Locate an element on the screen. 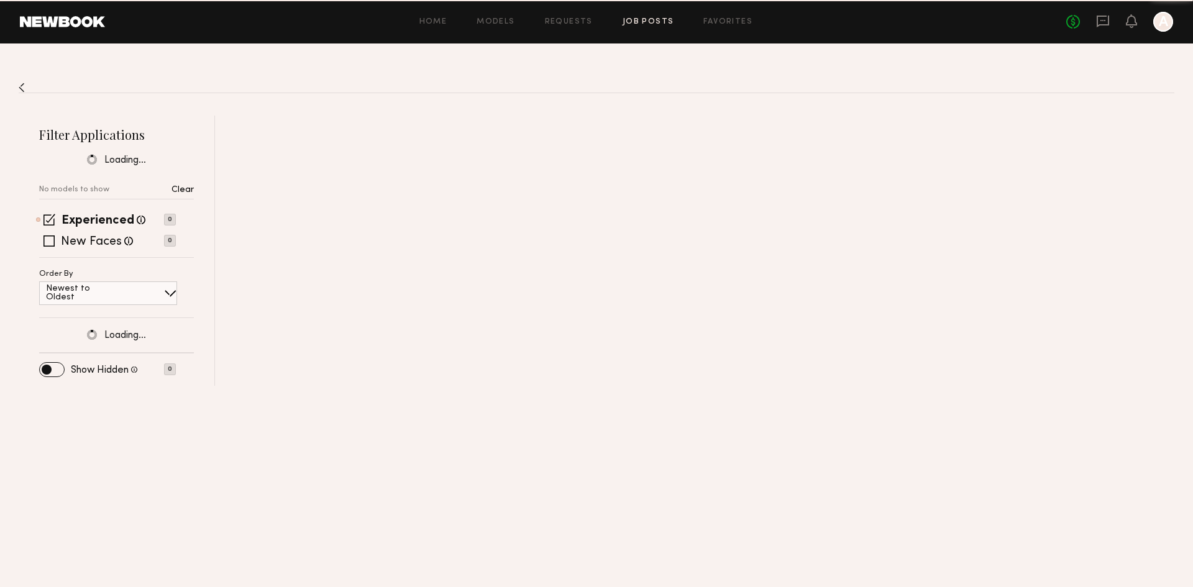  h2: Filter Applications is located at coordinates (116, 134).